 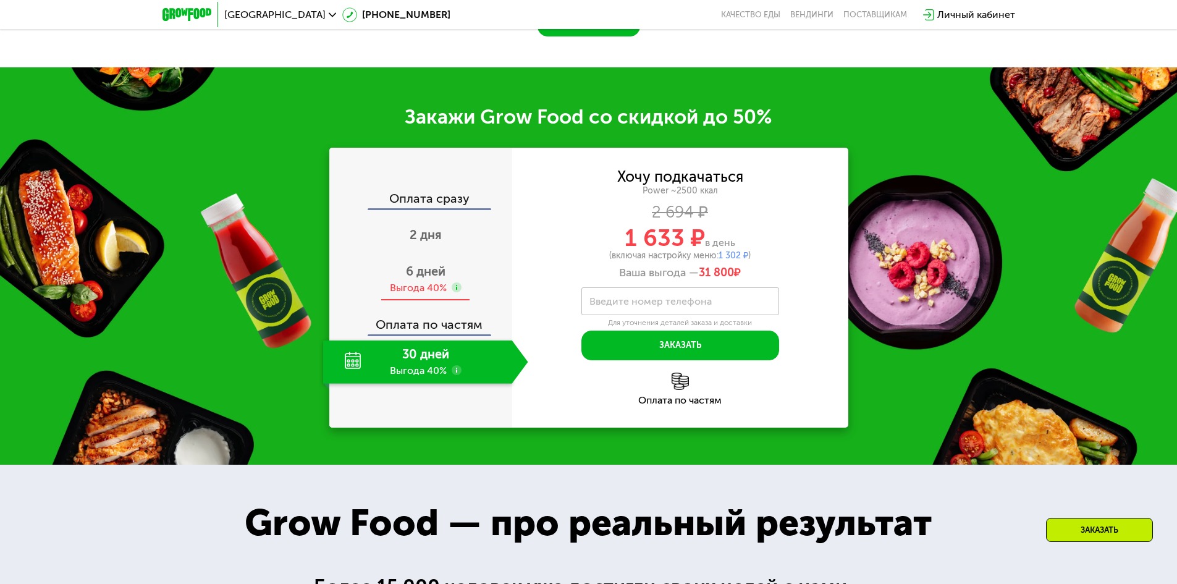 What do you see at coordinates (680, 323) in the screenshot?
I see `div: Для уточнения деталей заказа и доставки` at bounding box center [680, 323].